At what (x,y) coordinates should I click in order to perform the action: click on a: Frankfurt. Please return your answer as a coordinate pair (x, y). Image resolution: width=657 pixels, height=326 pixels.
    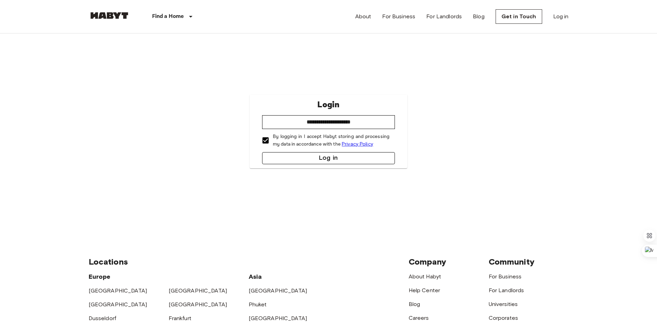
    Looking at the image, I should click on (180, 318).